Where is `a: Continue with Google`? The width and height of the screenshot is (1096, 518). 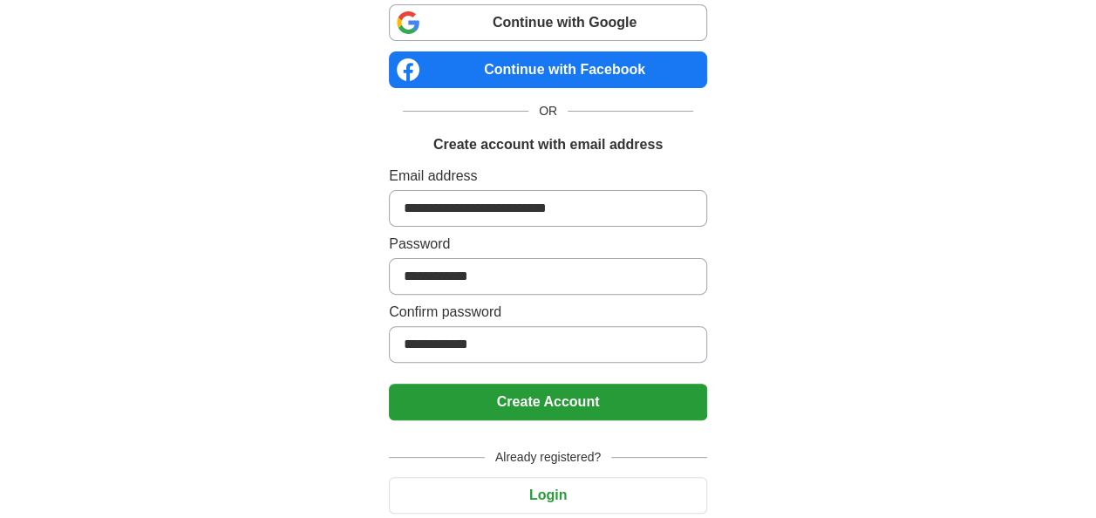 a: Continue with Google is located at coordinates (548, 23).